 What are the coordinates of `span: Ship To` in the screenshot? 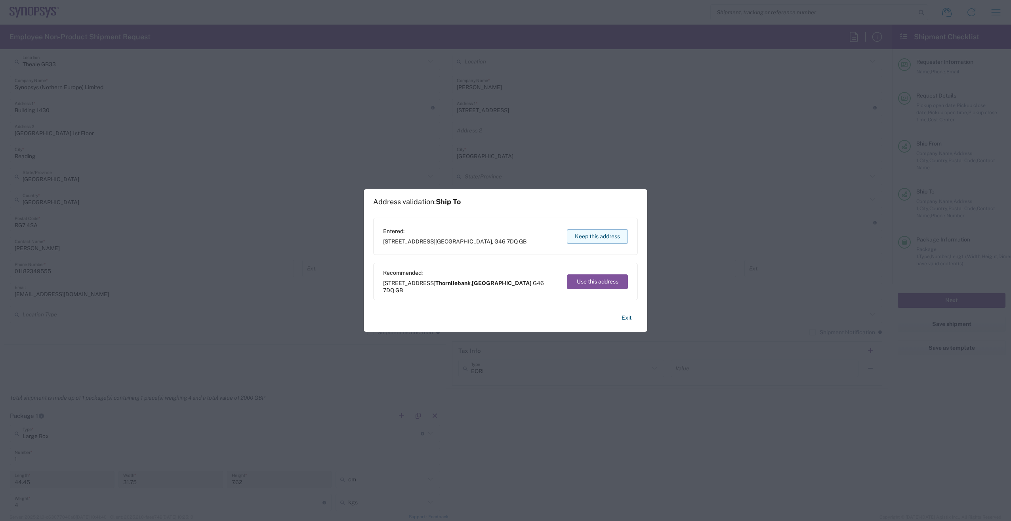 It's located at (448, 201).